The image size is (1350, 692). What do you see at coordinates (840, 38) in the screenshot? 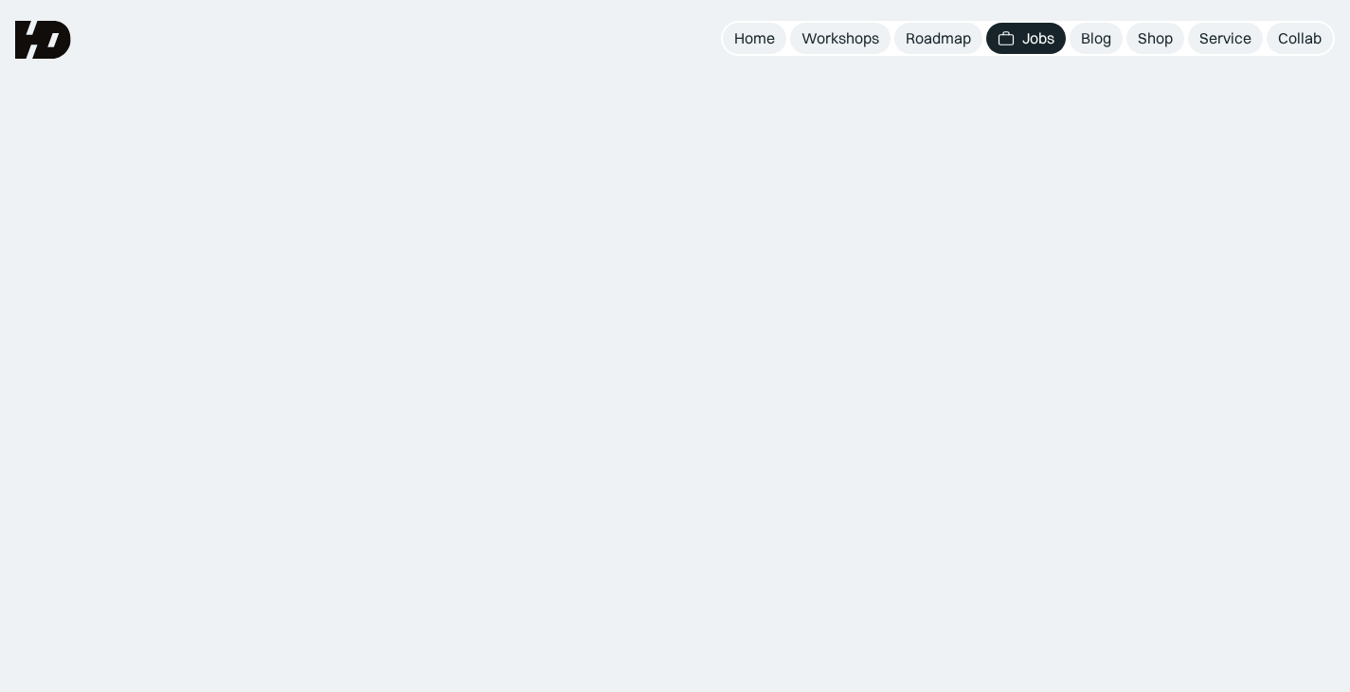
I see `div: Workshops` at bounding box center [840, 38].